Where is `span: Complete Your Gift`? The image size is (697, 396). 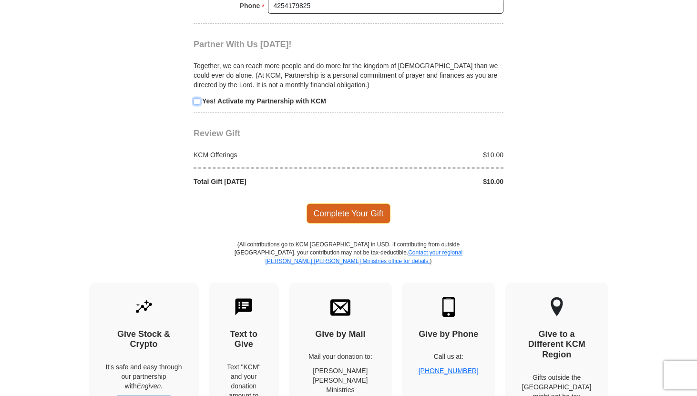
span: Complete Your Gift is located at coordinates (349, 214).